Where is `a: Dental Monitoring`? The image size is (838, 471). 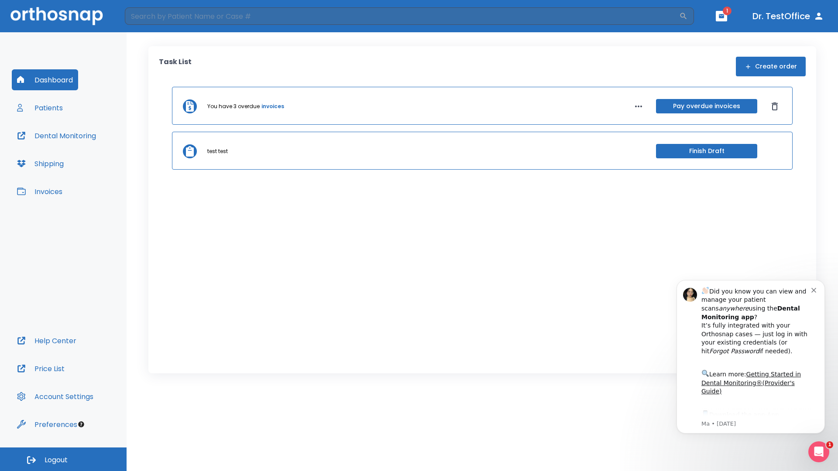
a: Dental Monitoring is located at coordinates (56, 136).